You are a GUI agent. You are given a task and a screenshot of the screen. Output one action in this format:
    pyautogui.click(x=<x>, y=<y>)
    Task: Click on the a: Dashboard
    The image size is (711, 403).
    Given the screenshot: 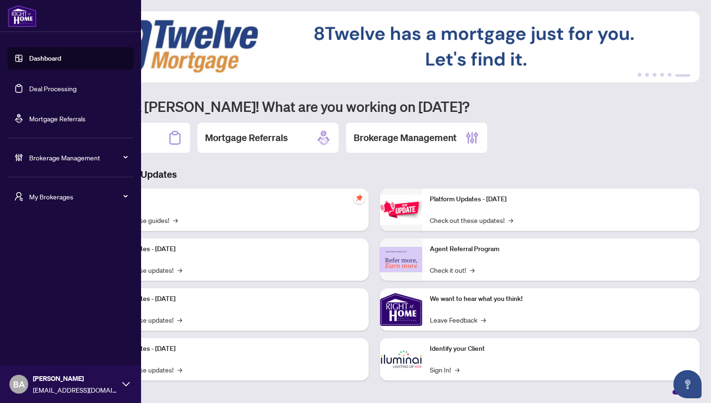 What is the action you would take?
    pyautogui.click(x=45, y=58)
    